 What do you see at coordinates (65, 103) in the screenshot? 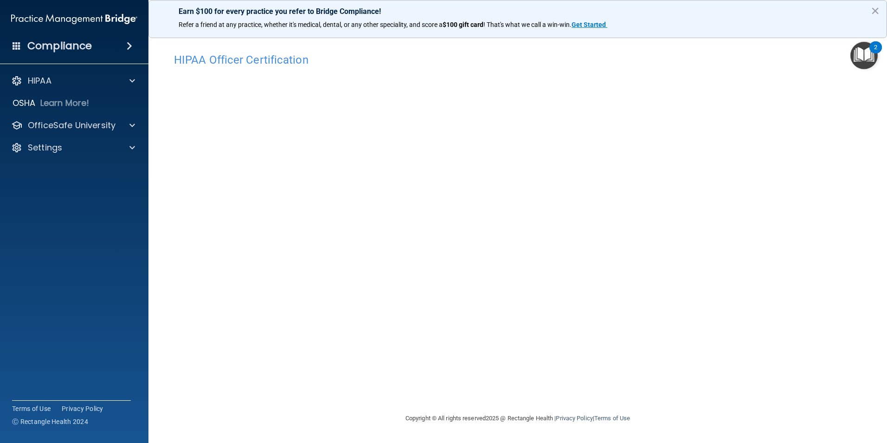
I see `p: Learn More!` at bounding box center [65, 103].